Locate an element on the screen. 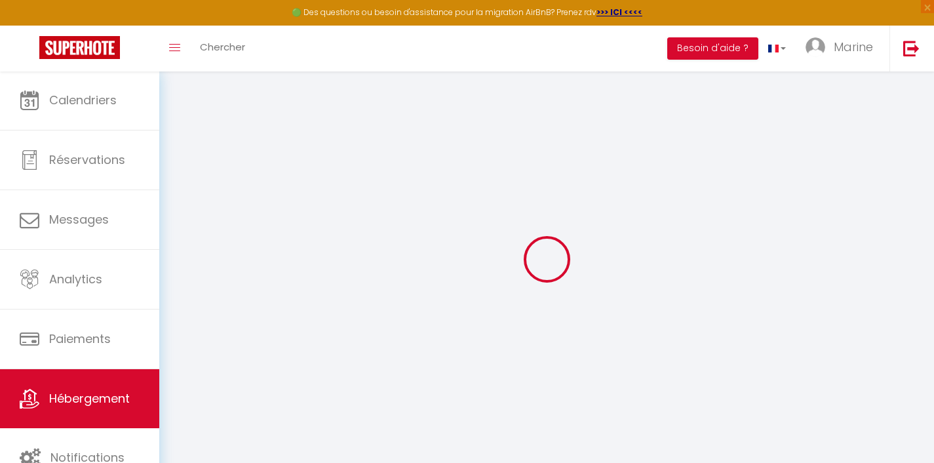  span: Calendriers is located at coordinates (83, 100).